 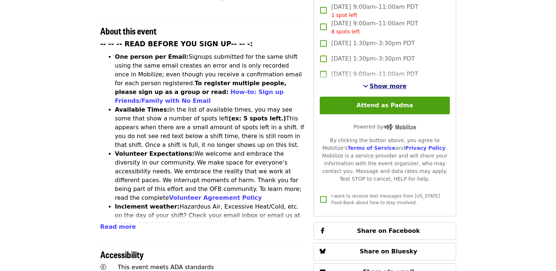 What do you see at coordinates (388, 251) in the screenshot?
I see `span: Share on Bluesky` at bounding box center [388, 251].